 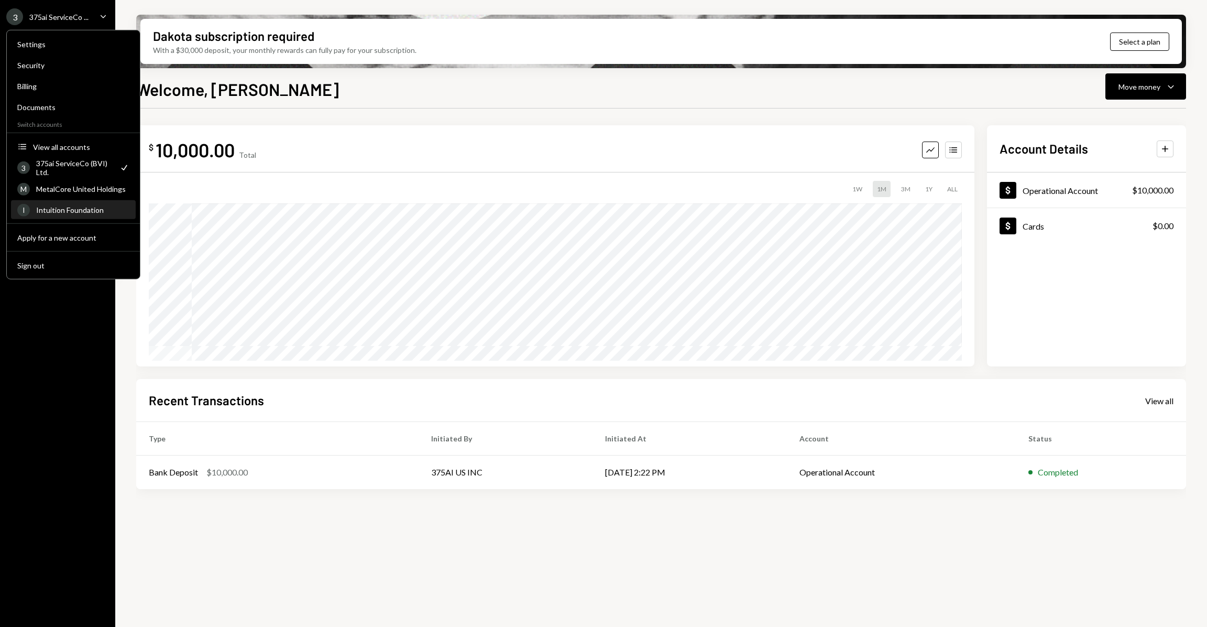 I want to click on h2: Recent Transactions, so click(x=206, y=400).